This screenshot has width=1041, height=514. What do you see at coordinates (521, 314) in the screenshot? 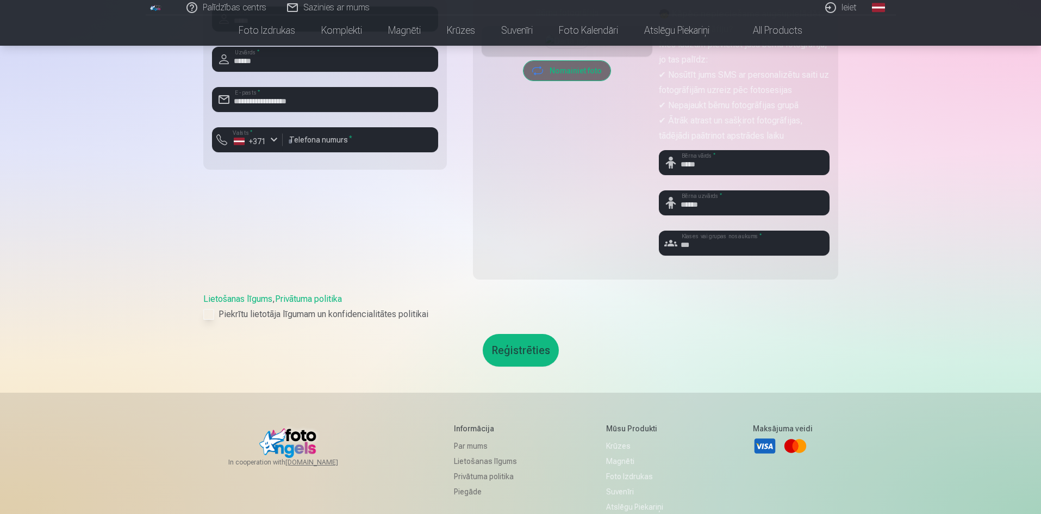
I see `label: Piekrītu lietotāja līgumam un konfidencialitātes politikai` at bounding box center [521, 314].